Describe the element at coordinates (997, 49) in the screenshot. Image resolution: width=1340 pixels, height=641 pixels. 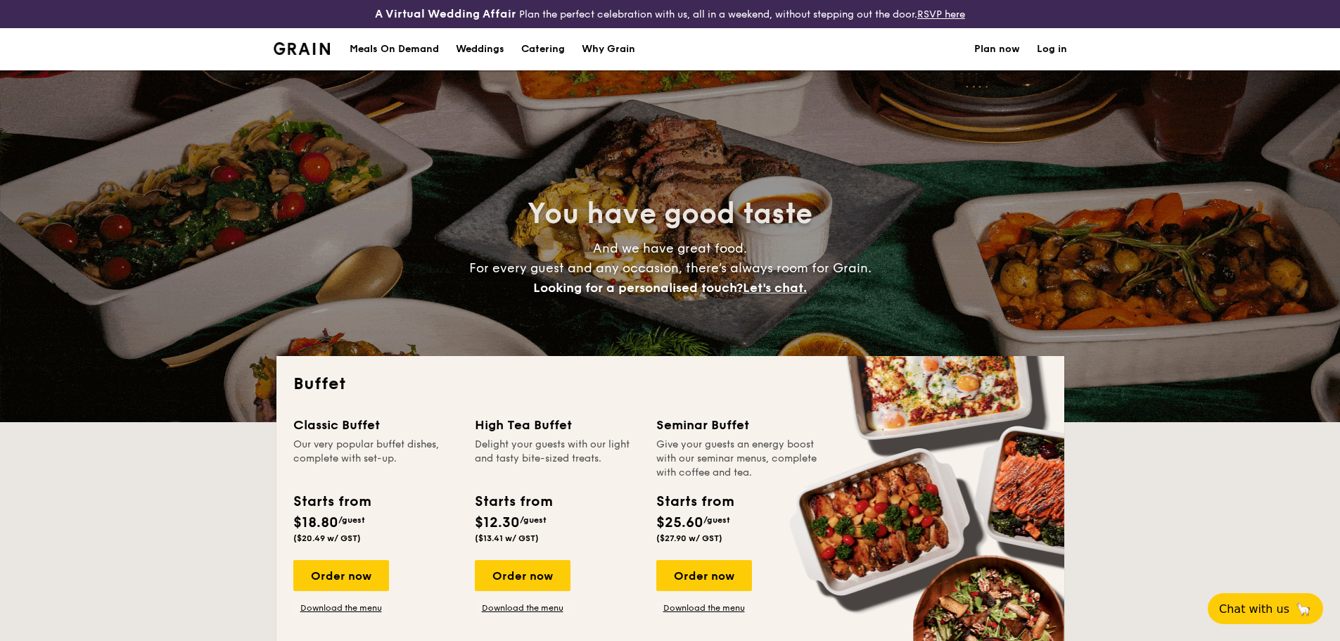
I see `a: Plan now` at that location.